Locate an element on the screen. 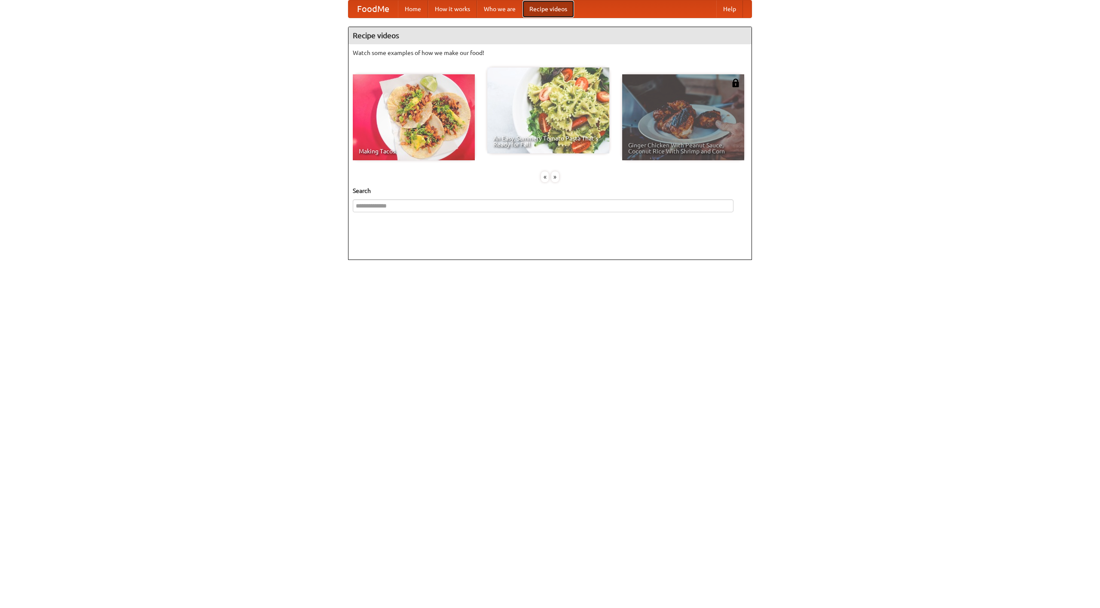 The image size is (1100, 608). a: FoodMe is located at coordinates (373, 9).